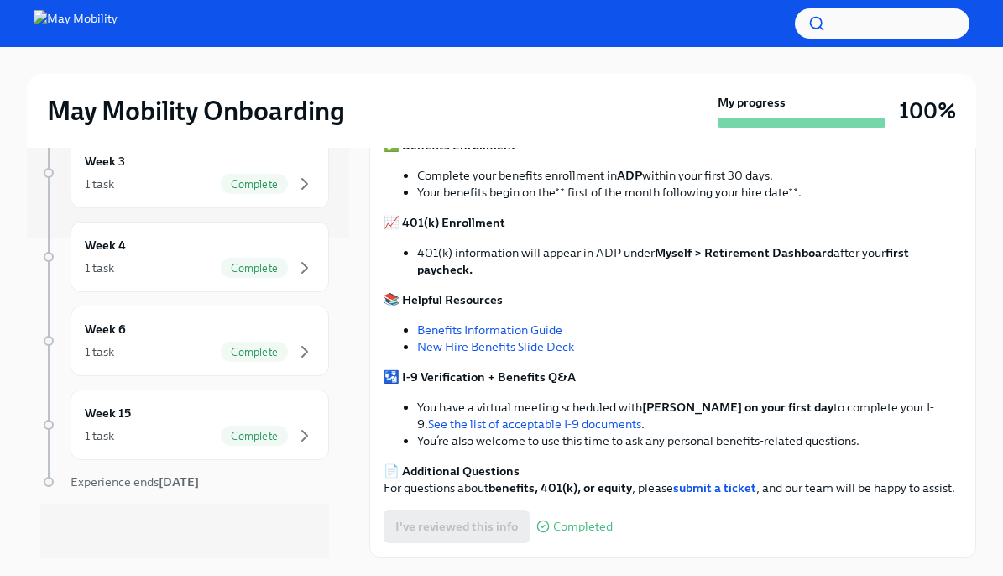 The image size is (1003, 576). I want to click on a: Week 61 taskComplete, so click(185, 341).